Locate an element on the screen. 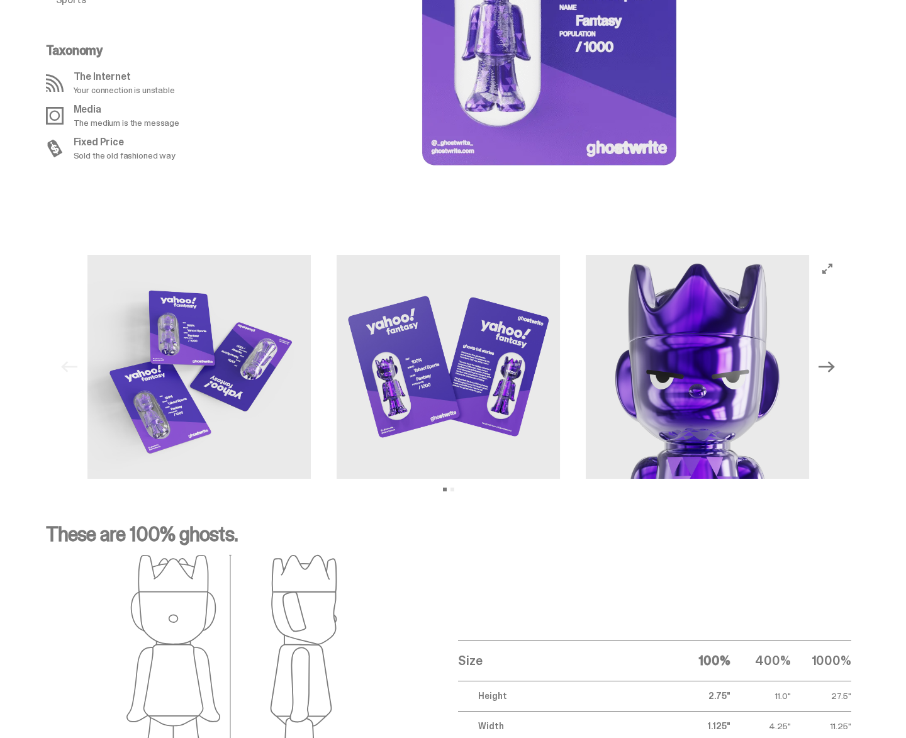 The width and height of the screenshot is (906, 738). th: Size is located at coordinates (564, 661).